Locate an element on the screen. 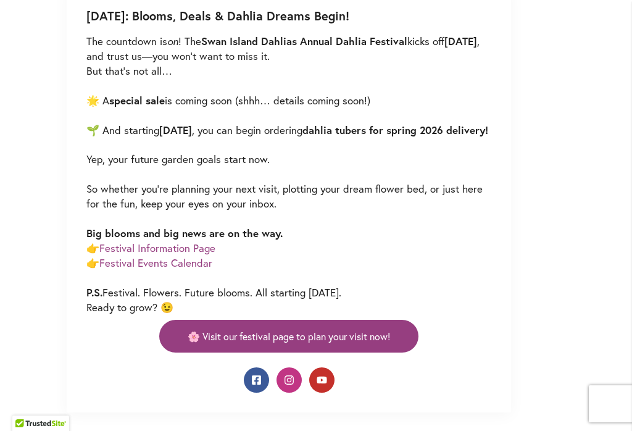  a: Instagram: Swan Island Dahlias is located at coordinates (289, 380).